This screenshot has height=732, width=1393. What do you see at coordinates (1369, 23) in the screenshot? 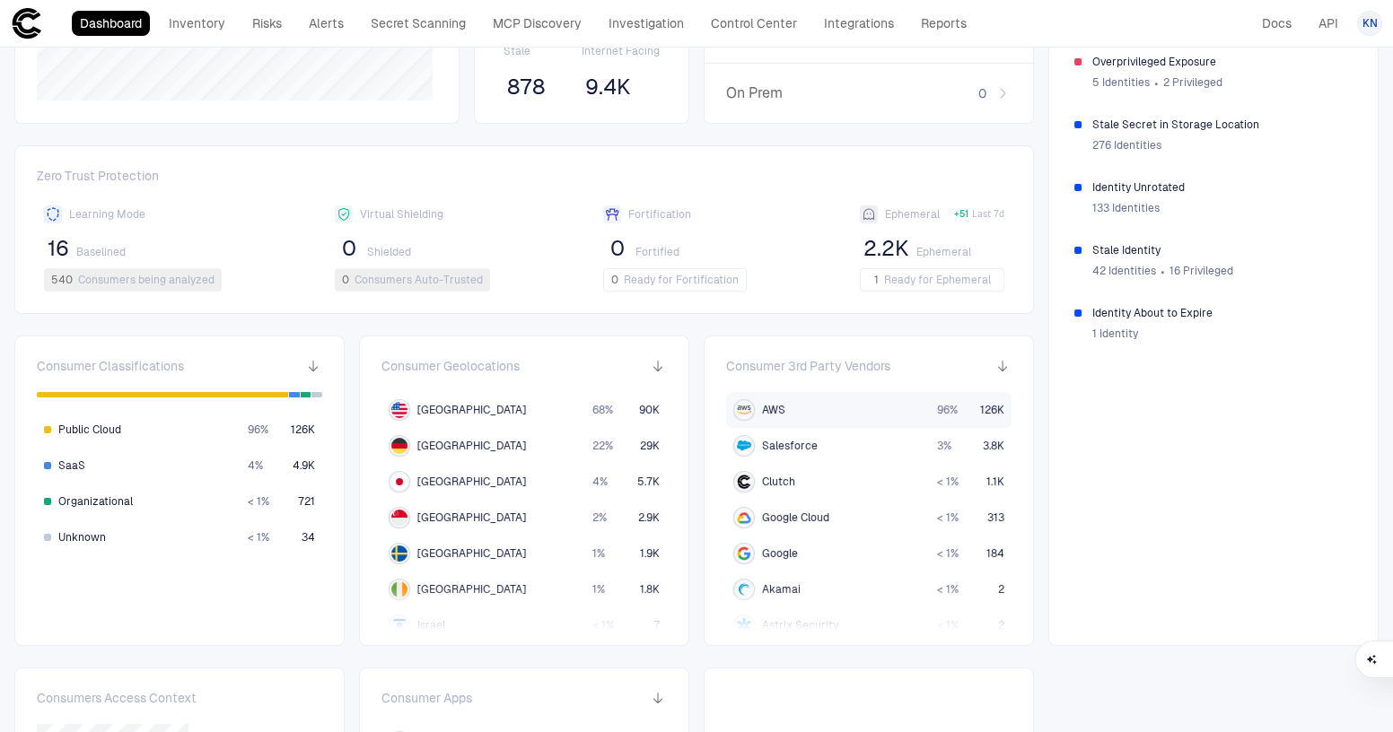
I see `span: KN` at bounding box center [1369, 23].